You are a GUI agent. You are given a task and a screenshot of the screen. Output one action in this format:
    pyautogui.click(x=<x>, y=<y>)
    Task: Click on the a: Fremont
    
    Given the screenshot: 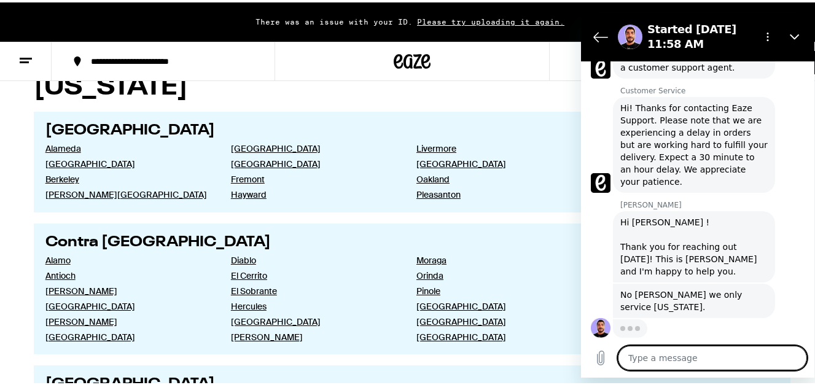 What is the action you would take?
    pyautogui.click(x=314, y=177)
    